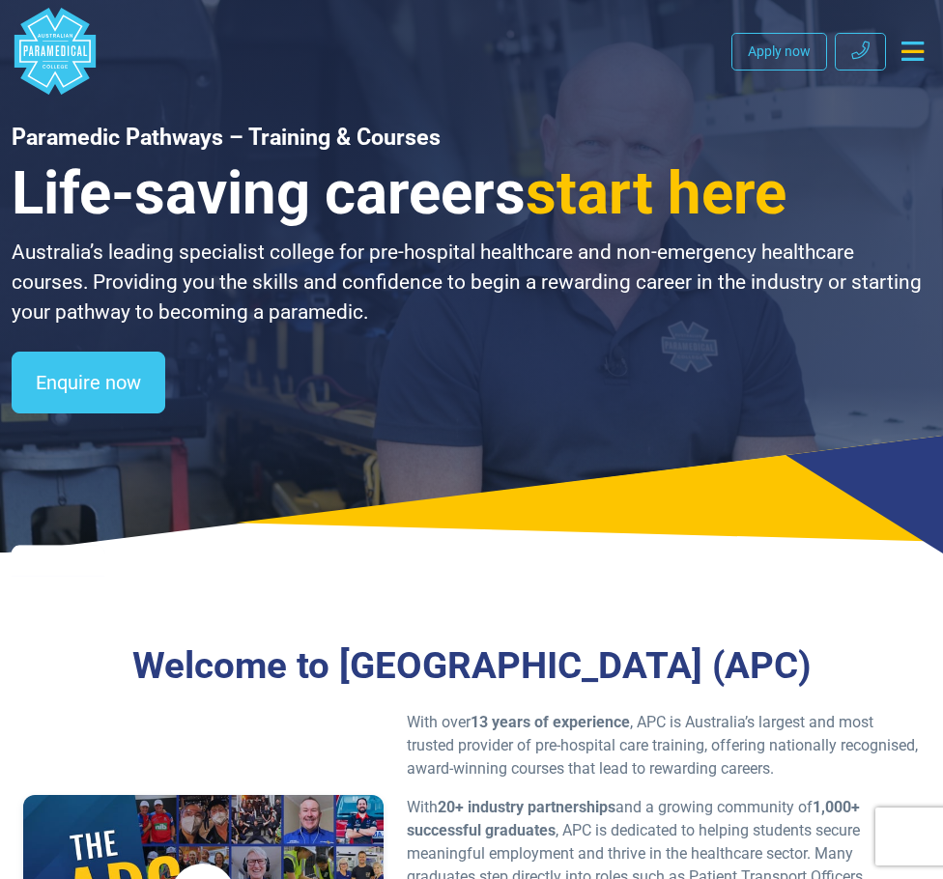 The width and height of the screenshot is (943, 879). I want to click on p: Australia’s leading specialist college for pre-hospital healthcare and non-emergency healthcare c..., so click(472, 283).